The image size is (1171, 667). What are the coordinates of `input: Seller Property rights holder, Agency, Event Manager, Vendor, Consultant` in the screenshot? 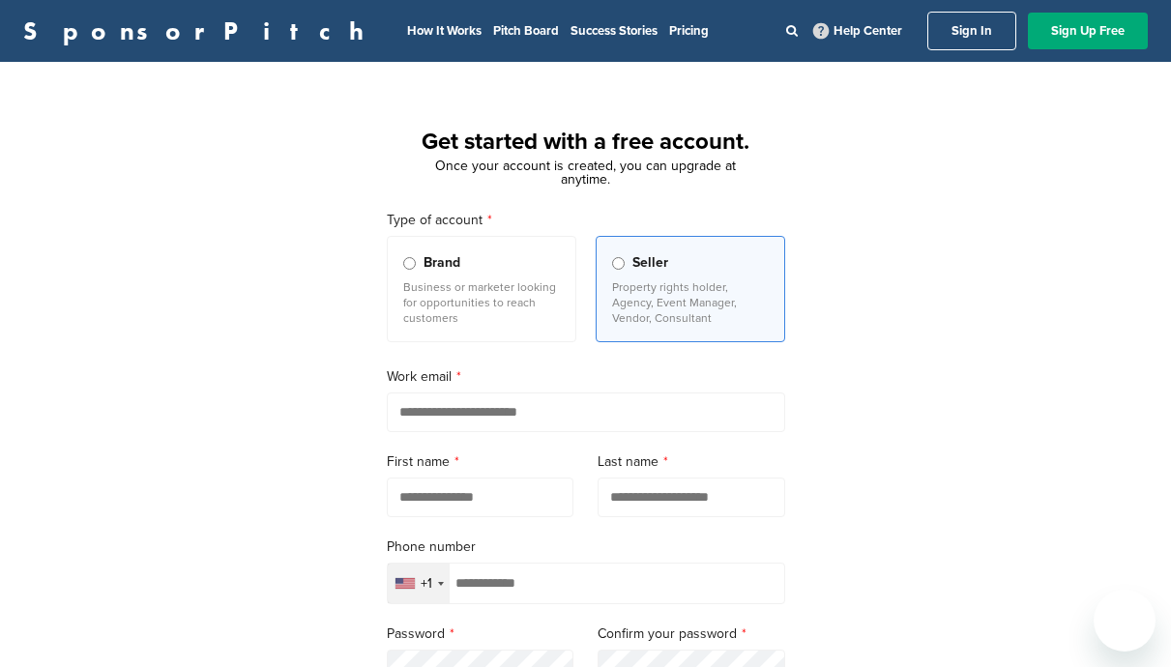 It's located at (618, 263).